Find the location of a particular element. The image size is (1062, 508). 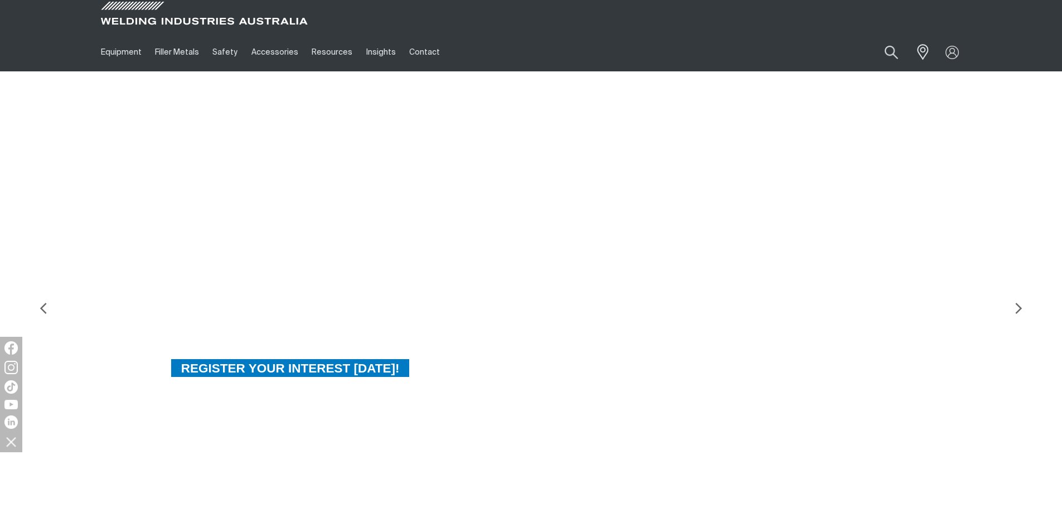

a: Equipment is located at coordinates (121, 52).